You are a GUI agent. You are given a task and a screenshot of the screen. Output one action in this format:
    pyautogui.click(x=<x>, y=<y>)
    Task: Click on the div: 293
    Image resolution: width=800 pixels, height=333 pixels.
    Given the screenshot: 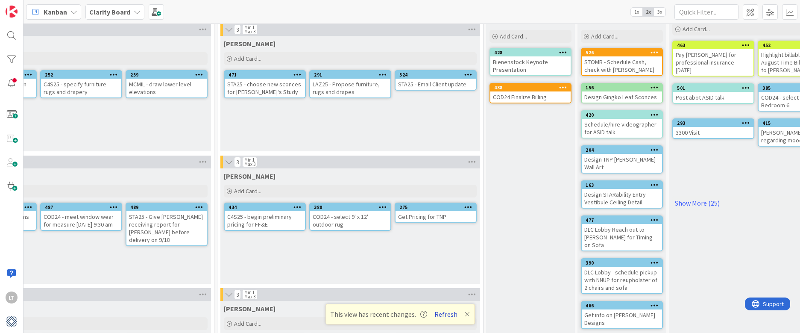 What is the action you would take?
    pyautogui.click(x=715, y=123)
    